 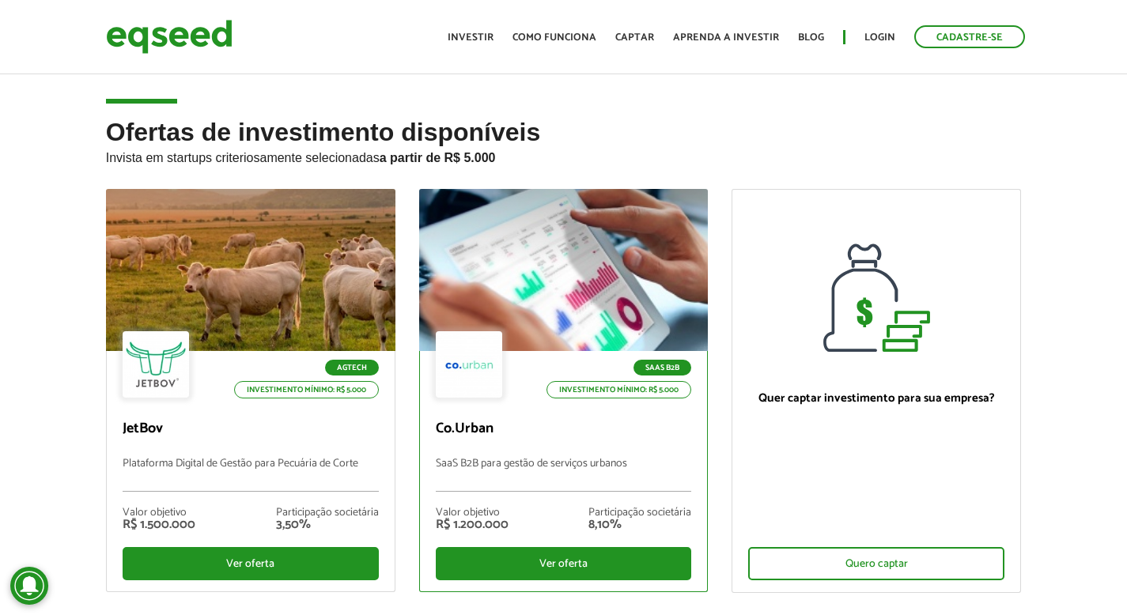 I want to click on div: R$ 1.200.000, so click(x=472, y=525).